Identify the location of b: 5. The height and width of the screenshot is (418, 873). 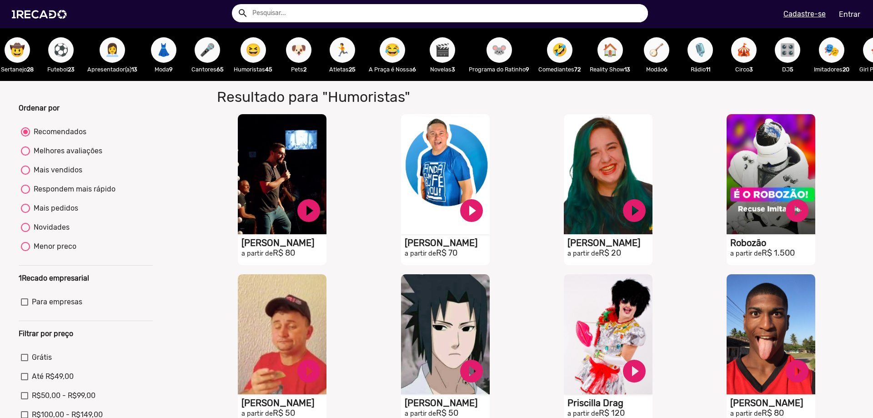
(792, 69).